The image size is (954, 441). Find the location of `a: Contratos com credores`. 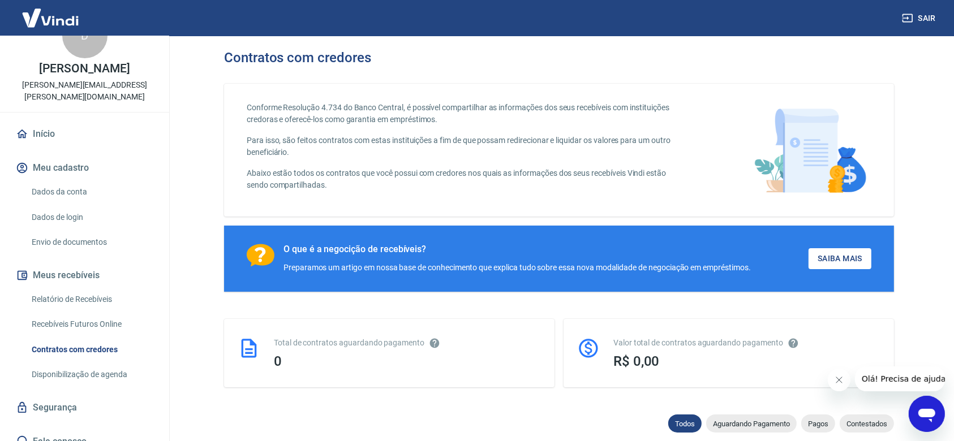

a: Contratos com credores is located at coordinates (91, 350).